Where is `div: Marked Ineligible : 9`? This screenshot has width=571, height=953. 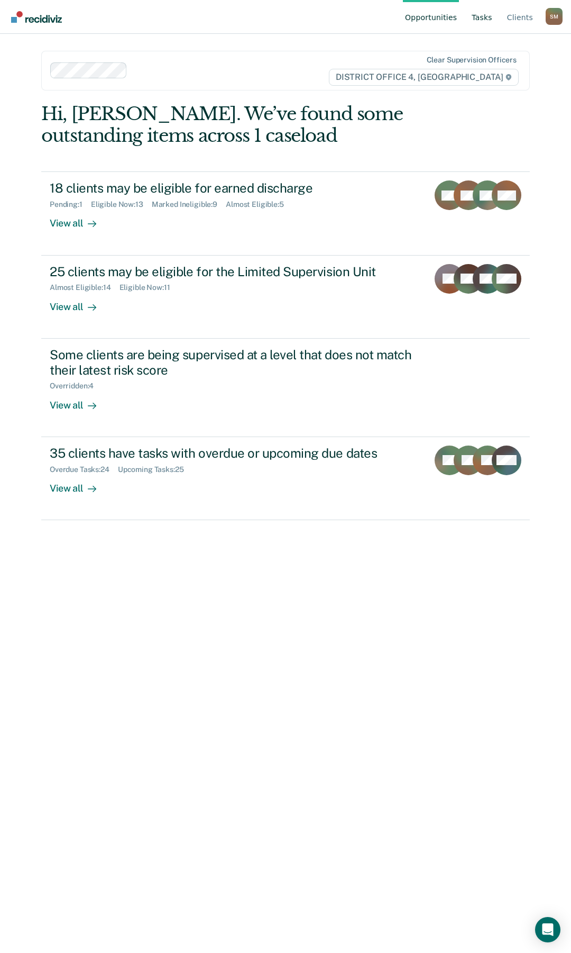
div: Marked Ineligible : 9 is located at coordinates (189, 204).